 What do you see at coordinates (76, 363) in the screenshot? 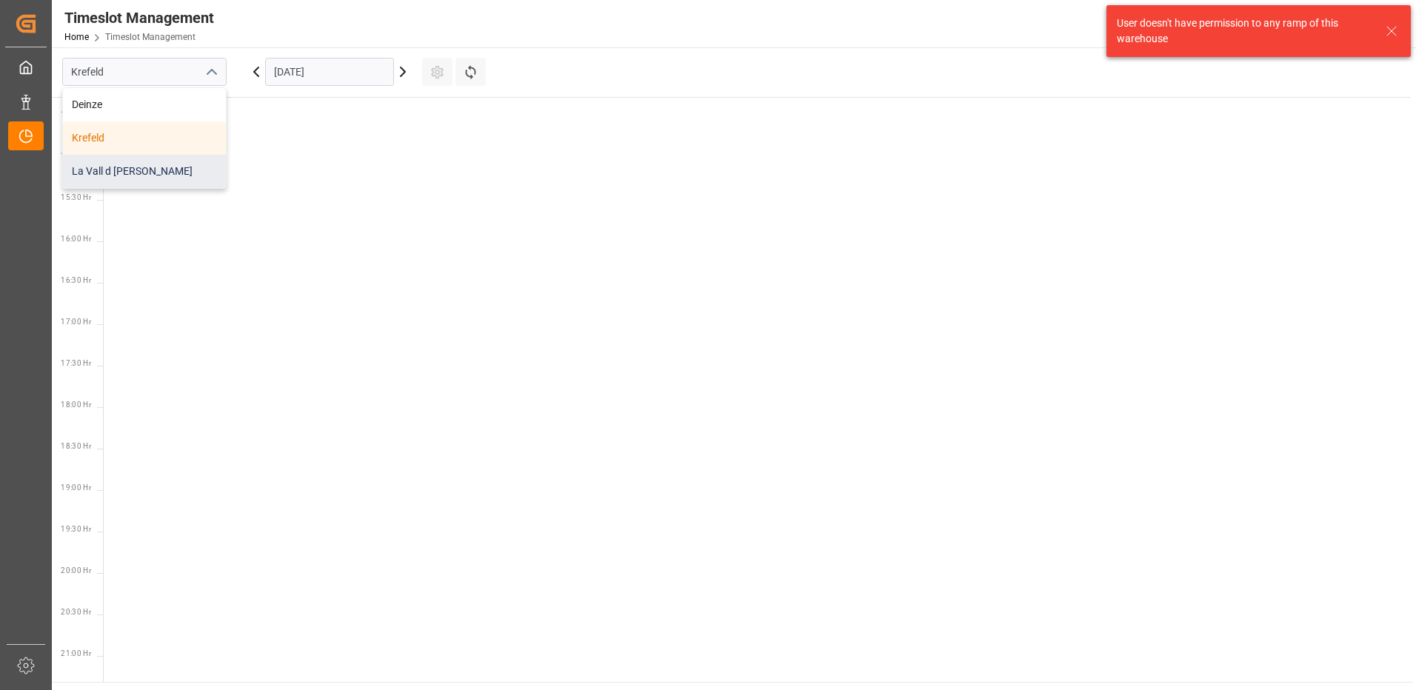
I see `span: 17:30 Hr` at bounding box center [76, 363].